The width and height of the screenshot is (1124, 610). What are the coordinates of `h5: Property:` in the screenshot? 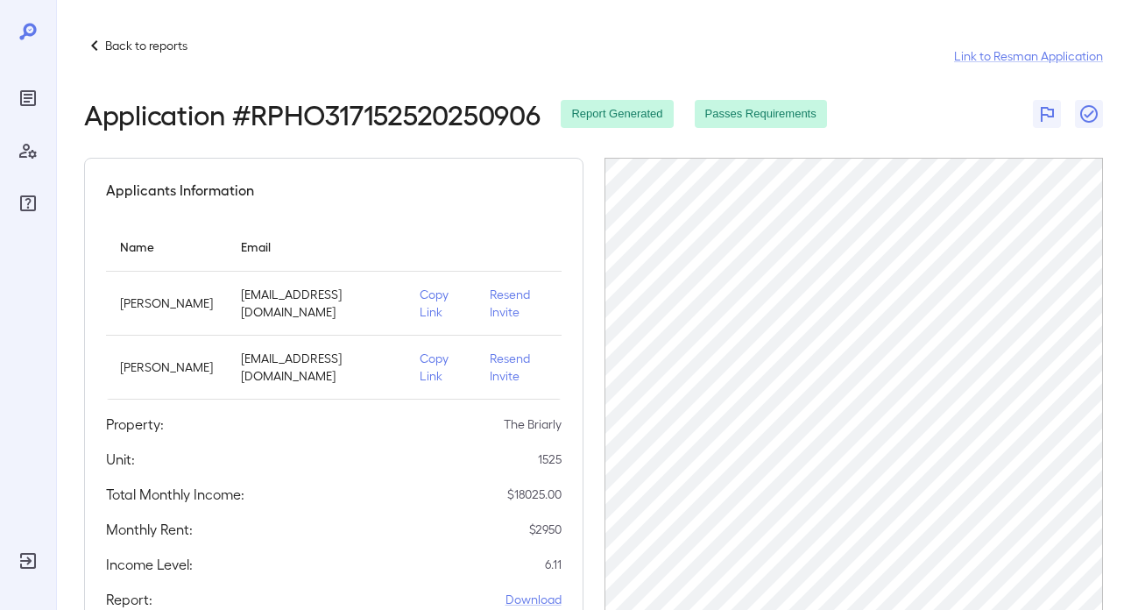 It's located at (135, 424).